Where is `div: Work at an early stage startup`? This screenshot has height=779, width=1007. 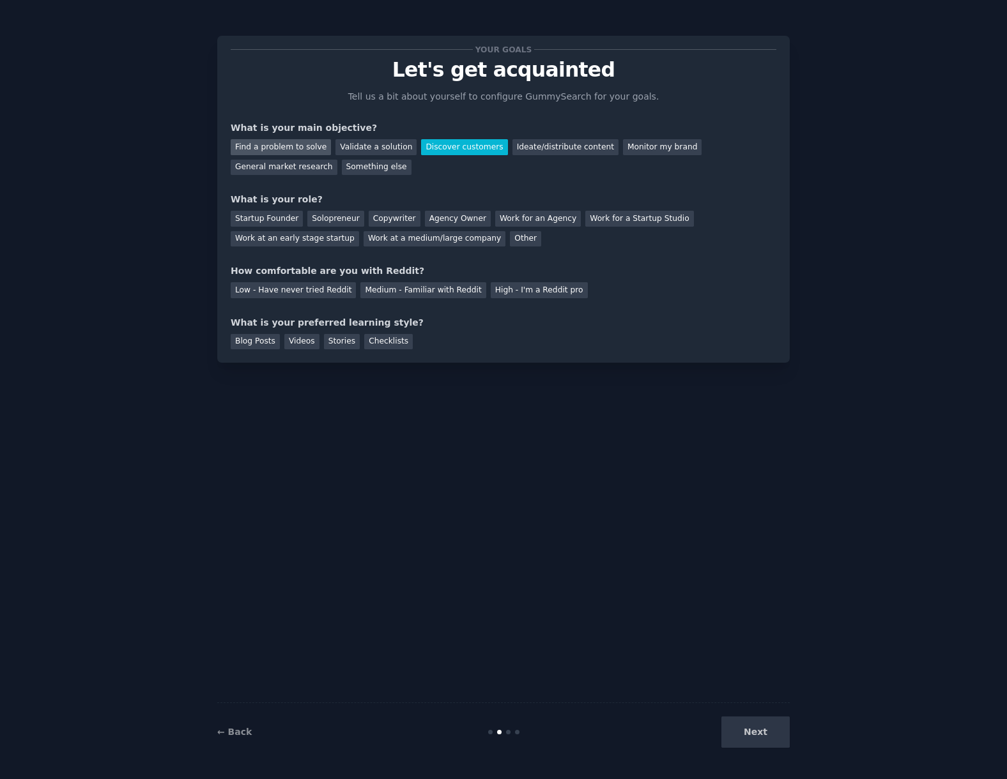 div: Work at an early stage startup is located at coordinates (294, 239).